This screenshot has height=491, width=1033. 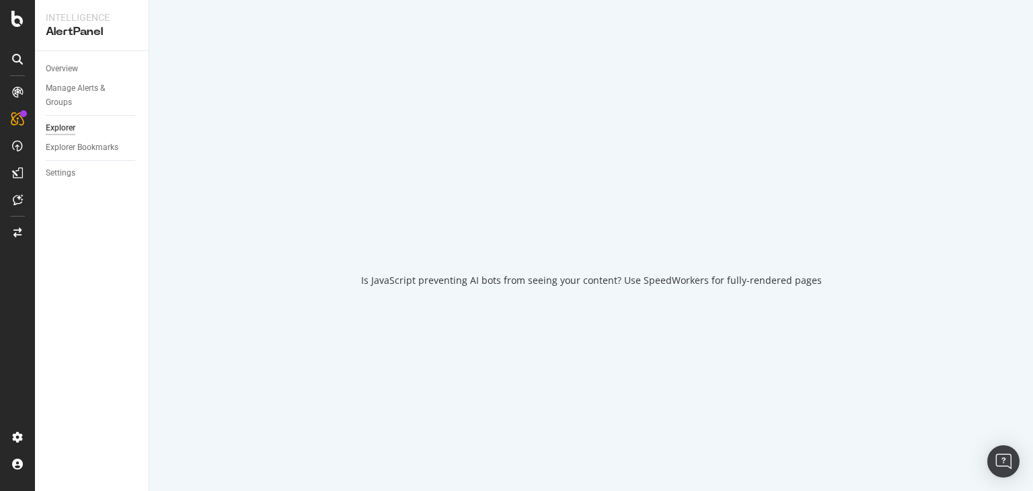 What do you see at coordinates (61, 128) in the screenshot?
I see `div: Explorer` at bounding box center [61, 128].